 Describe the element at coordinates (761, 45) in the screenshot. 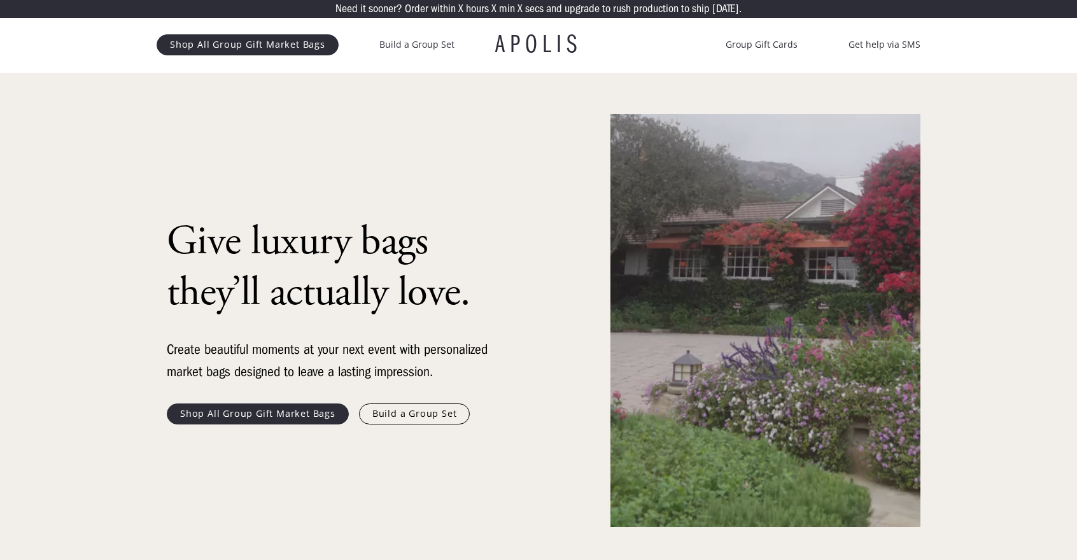

I see `a: Group Gift Cards` at that location.